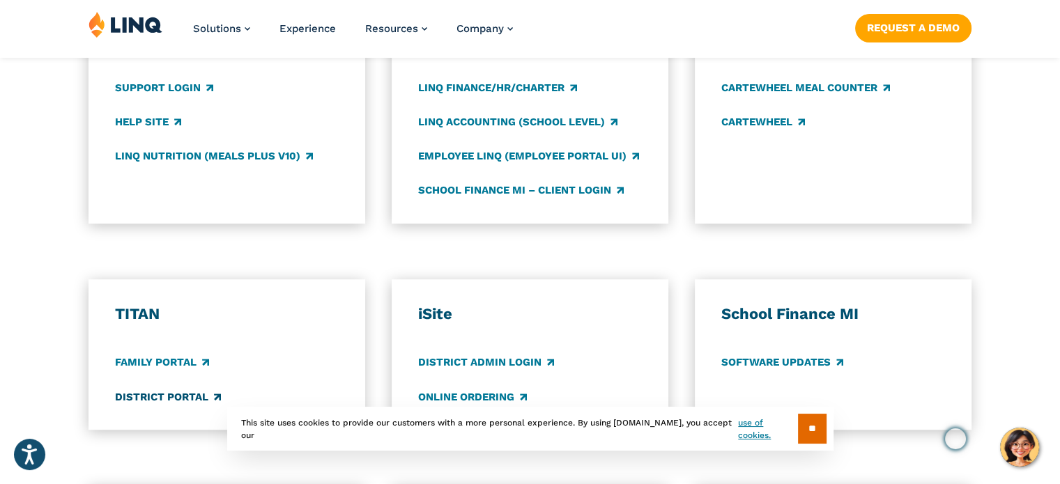 Image resolution: width=1060 pixels, height=484 pixels. Describe the element at coordinates (530, 314) in the screenshot. I see `h3: iSite` at that location.